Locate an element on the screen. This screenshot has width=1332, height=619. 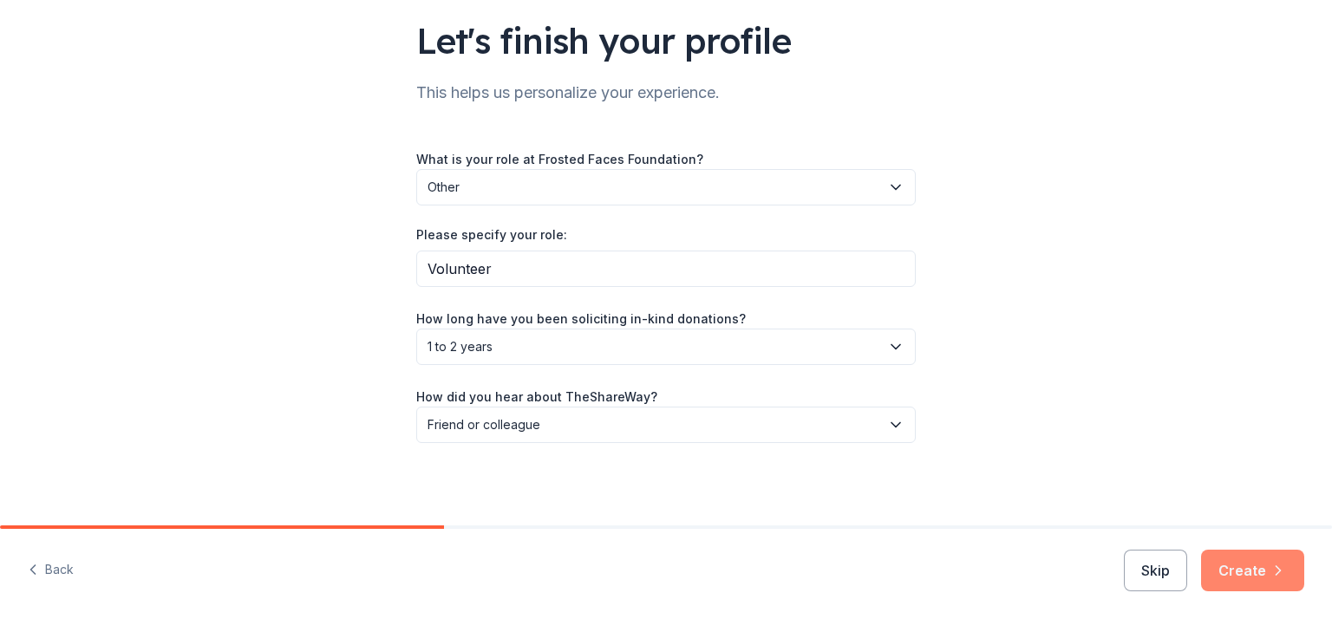
button: Friend or colleague is located at coordinates (666, 425).